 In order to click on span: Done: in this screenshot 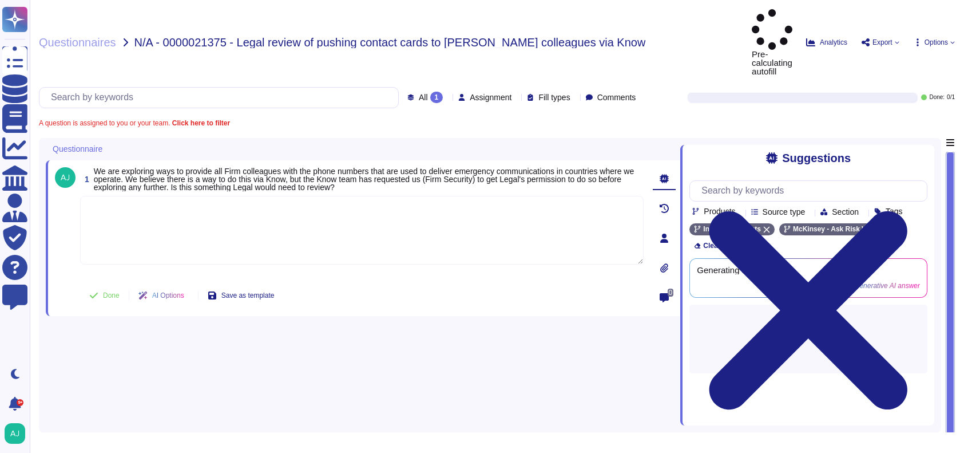, I will do `click(937, 97)`.